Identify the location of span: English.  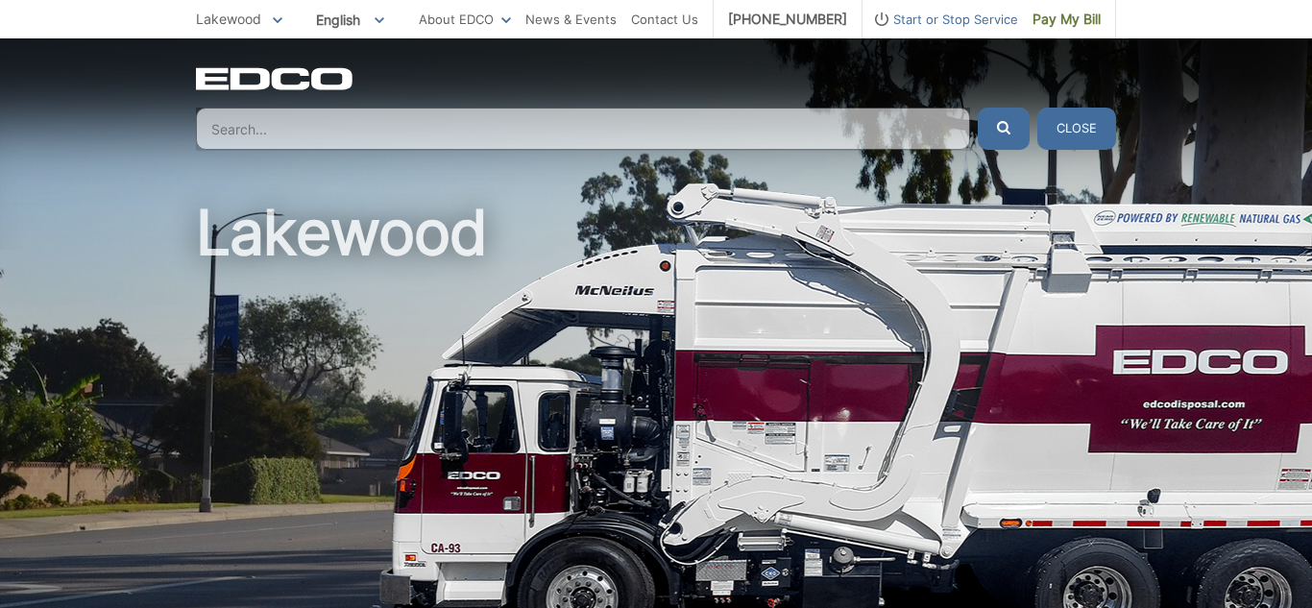
(350, 19).